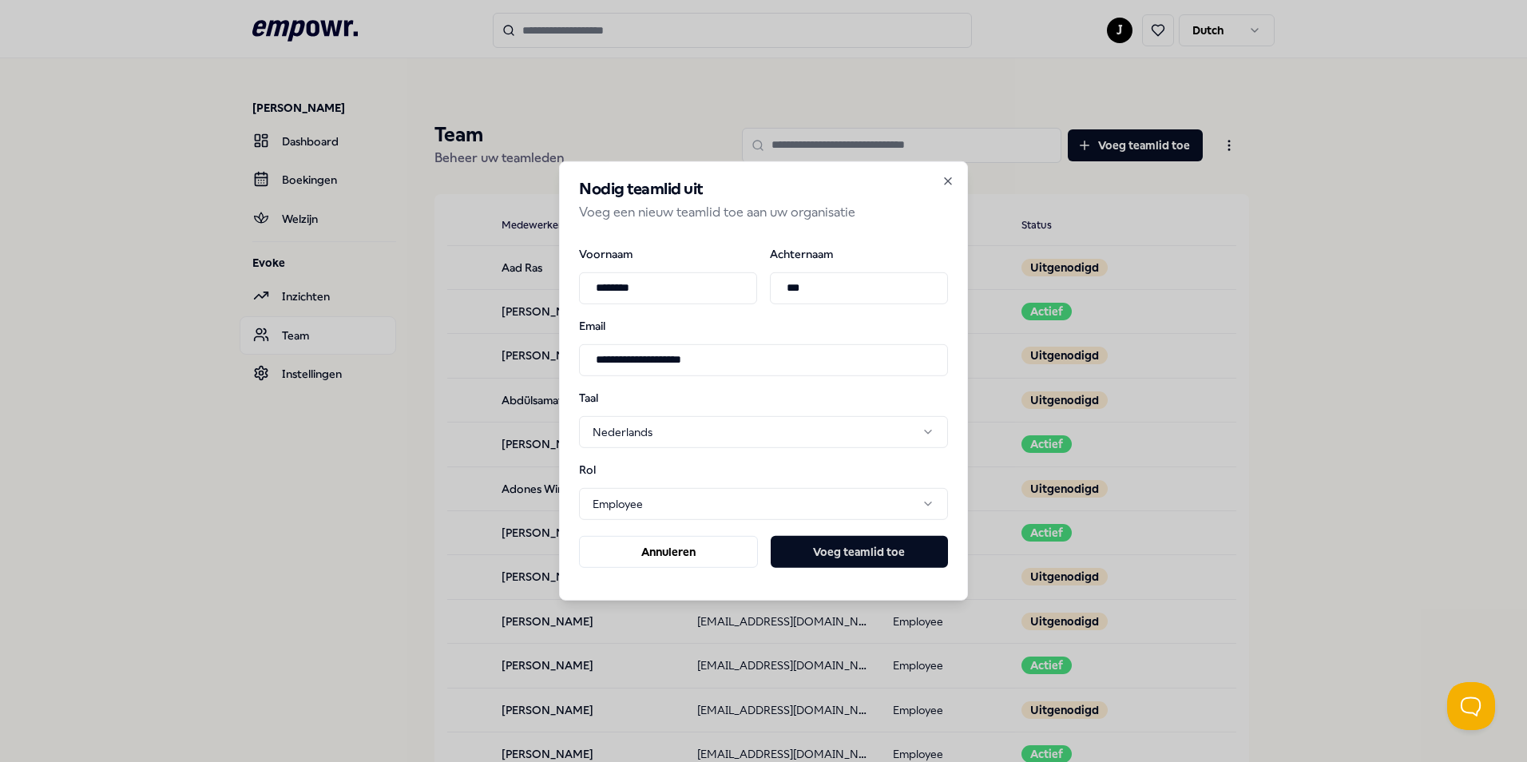 The image size is (1527, 762). What do you see at coordinates (763, 189) in the screenshot?
I see `h2: Nodig teamlid uit` at bounding box center [763, 189].